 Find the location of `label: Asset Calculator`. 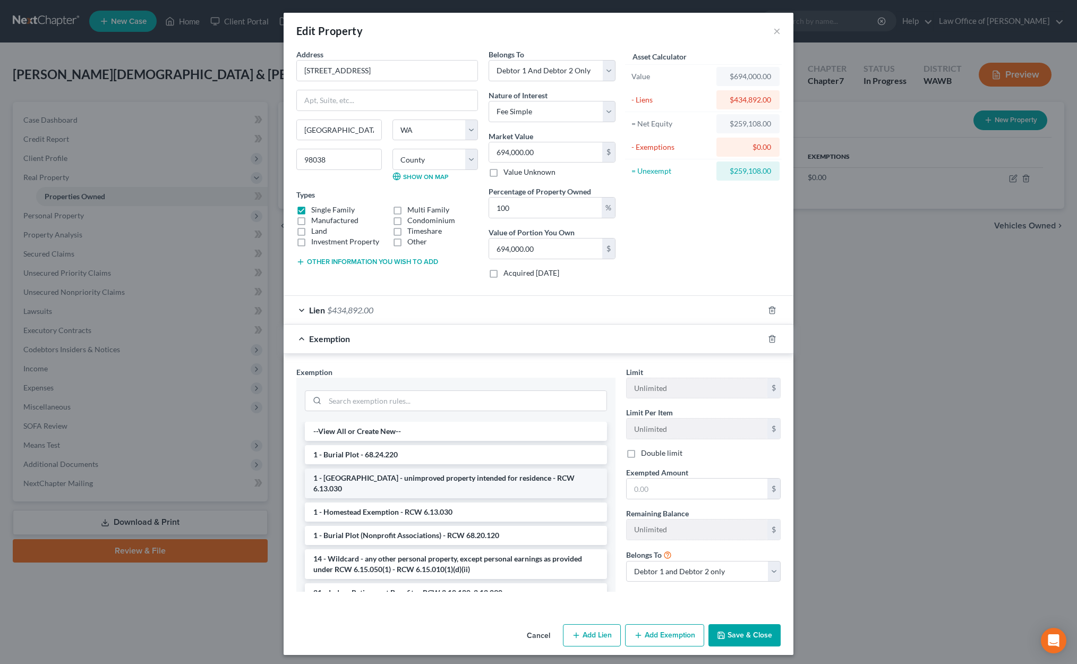

label: Asset Calculator is located at coordinates (659, 56).